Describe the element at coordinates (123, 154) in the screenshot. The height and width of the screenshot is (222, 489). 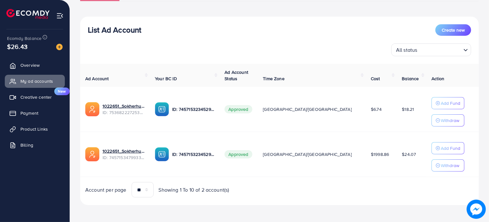
I see `div: <span class='underline'>1022651_Sokherhut_Official_1736253848560</span></br>7457153479933689857` at that location.